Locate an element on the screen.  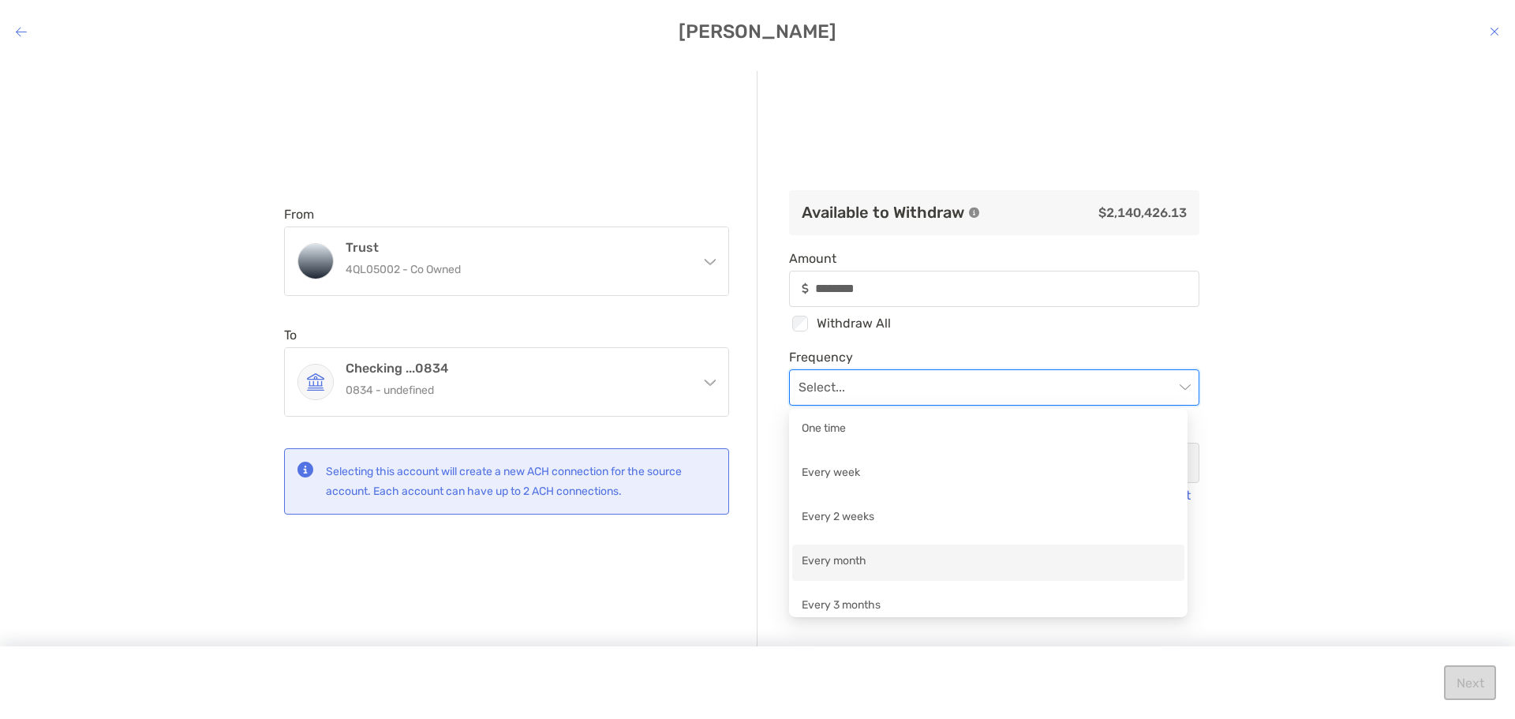
img: Checking ...0834 is located at coordinates (316, 382).